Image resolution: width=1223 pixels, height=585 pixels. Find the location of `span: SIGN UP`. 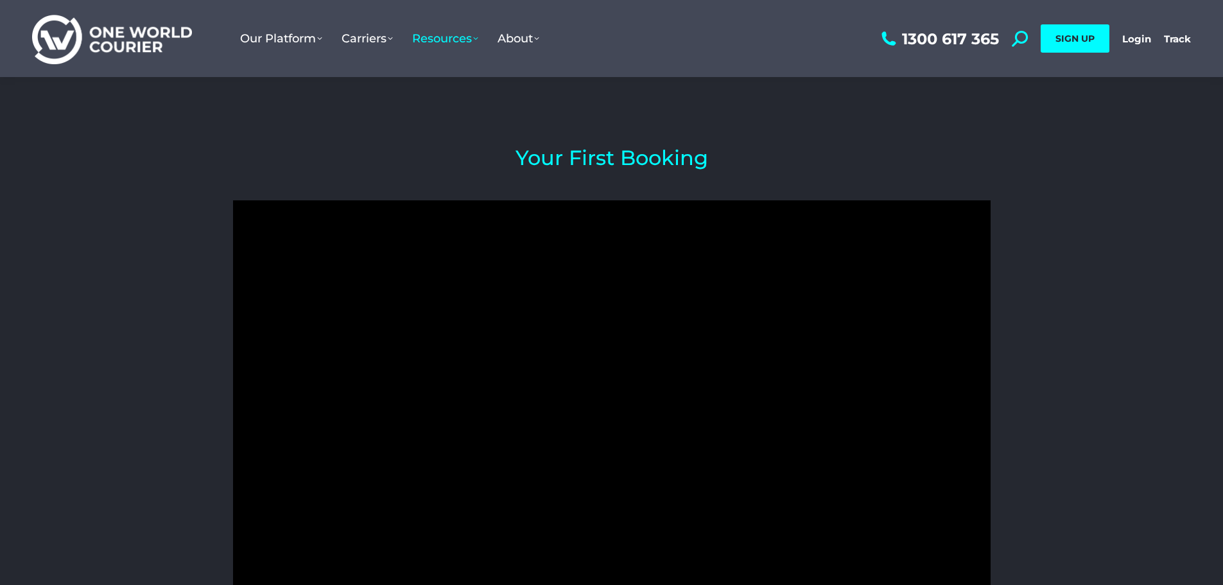

span: SIGN UP is located at coordinates (1075, 39).